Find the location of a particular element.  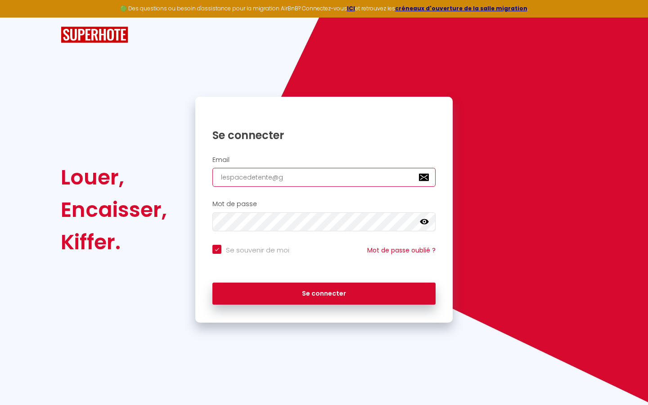

div: Louer, is located at coordinates (114, 177).